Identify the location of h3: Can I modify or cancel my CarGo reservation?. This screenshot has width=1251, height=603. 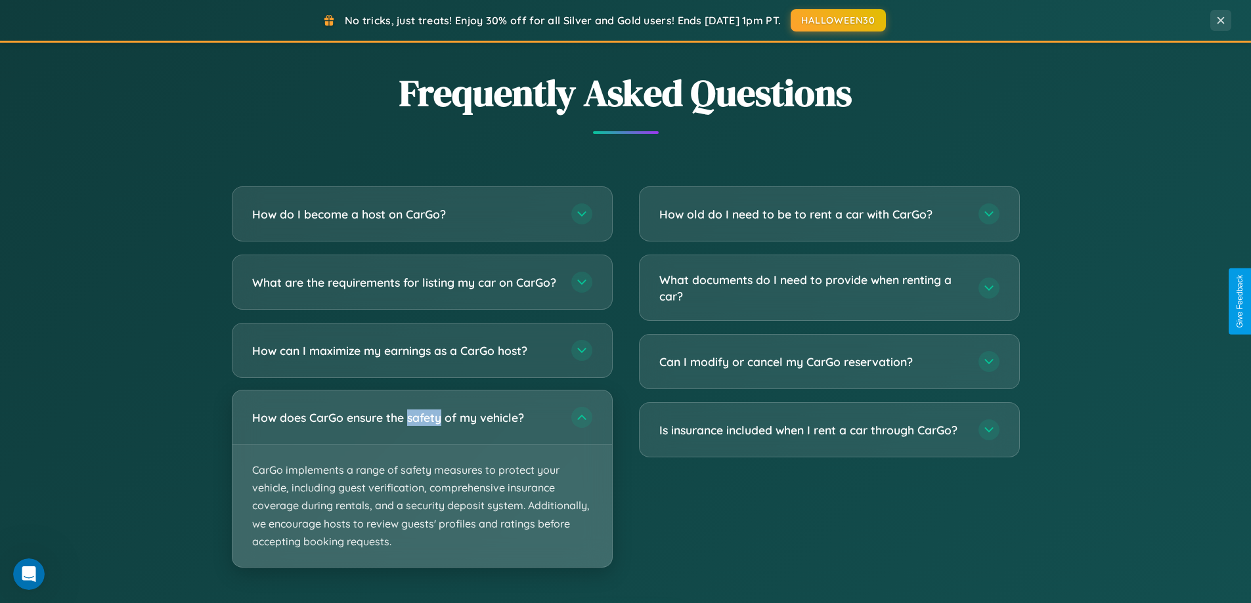
(812, 362).